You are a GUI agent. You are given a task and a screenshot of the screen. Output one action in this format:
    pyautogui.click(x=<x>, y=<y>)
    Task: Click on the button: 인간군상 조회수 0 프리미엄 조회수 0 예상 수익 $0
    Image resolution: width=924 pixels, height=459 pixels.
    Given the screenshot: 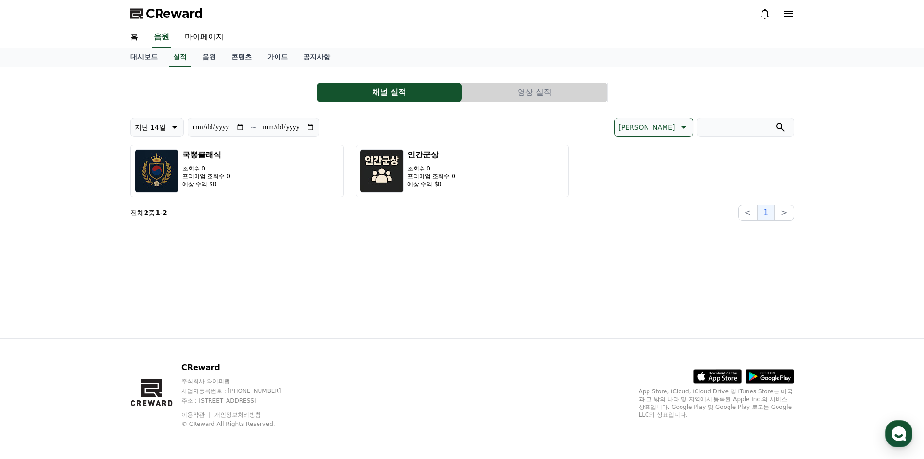 What is the action you would take?
    pyautogui.click(x=462, y=171)
    